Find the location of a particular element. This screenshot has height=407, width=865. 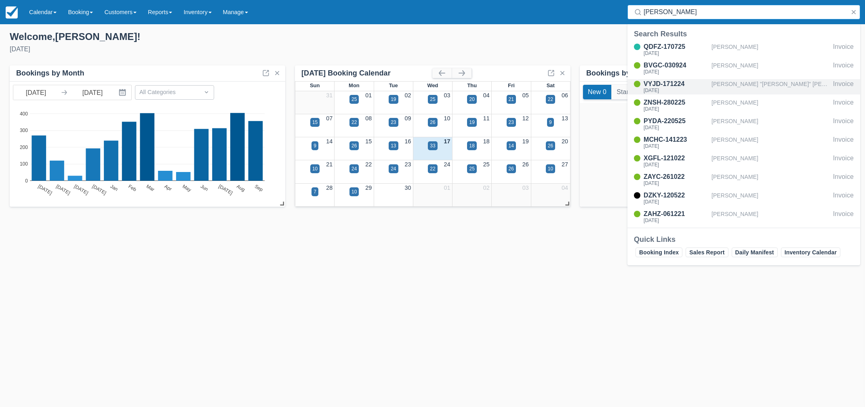

div: 21 is located at coordinates (511, 99).